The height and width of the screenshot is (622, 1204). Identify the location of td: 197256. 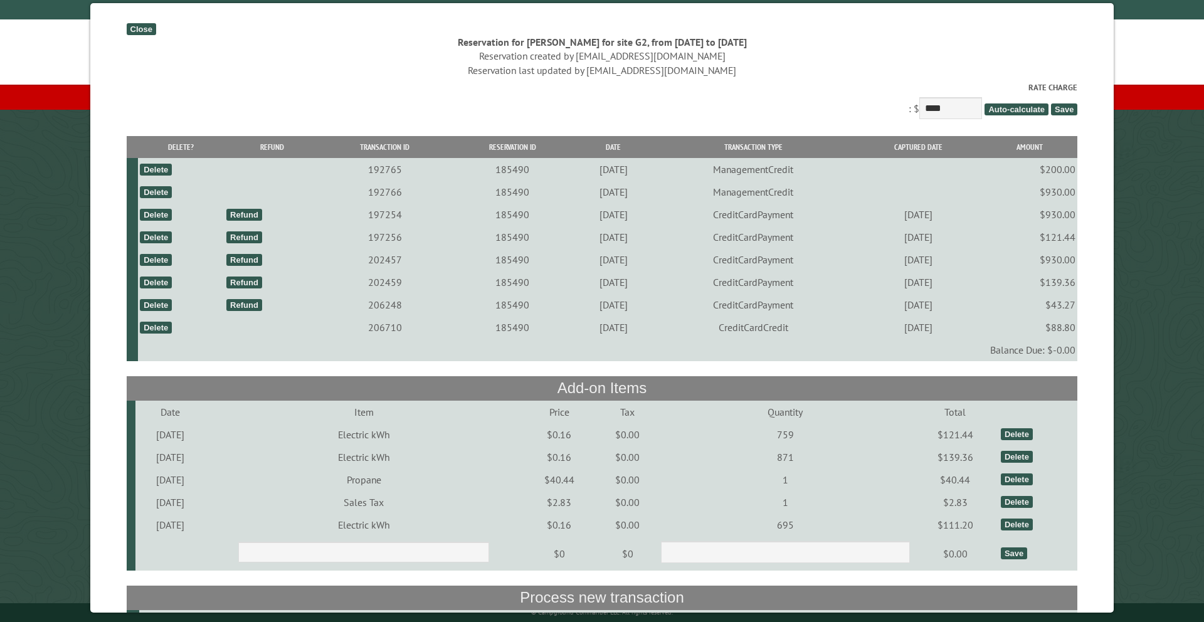
(385, 237).